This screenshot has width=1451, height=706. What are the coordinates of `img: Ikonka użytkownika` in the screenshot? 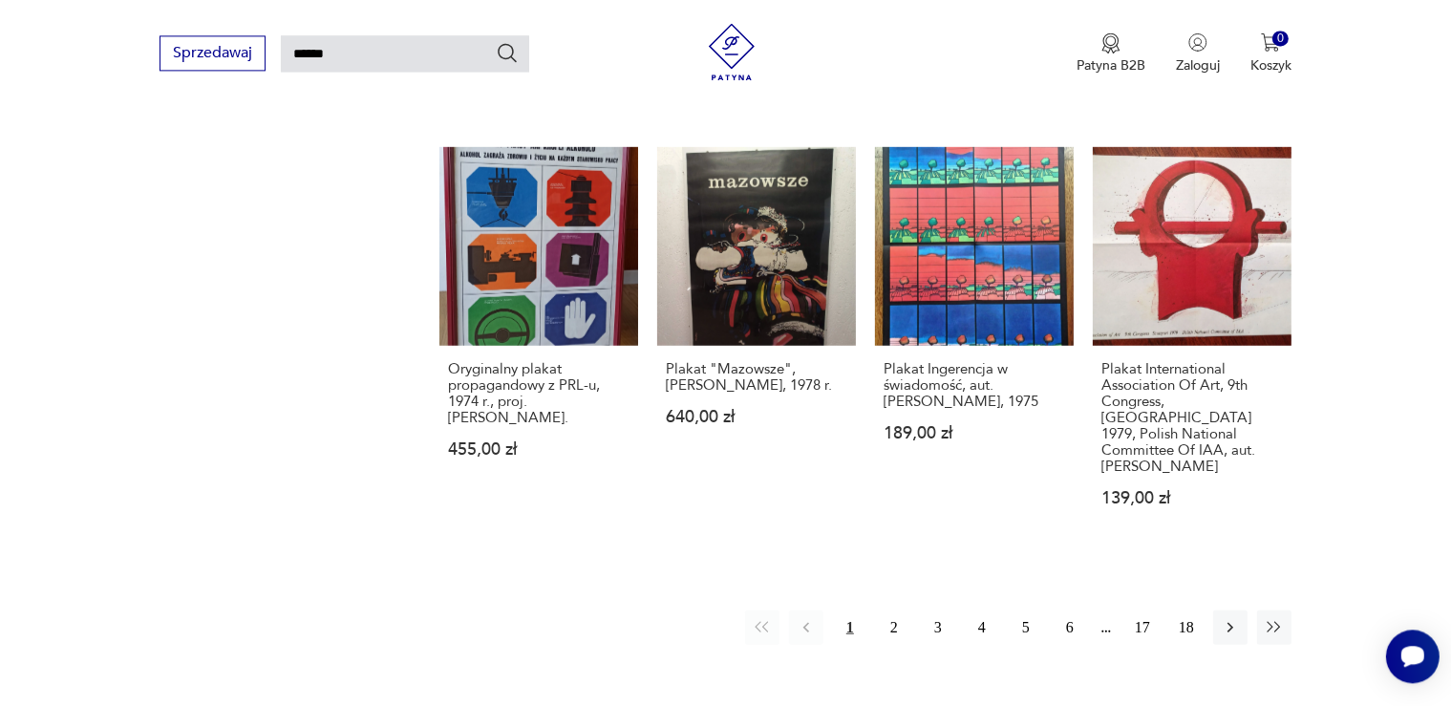 It's located at (1198, 42).